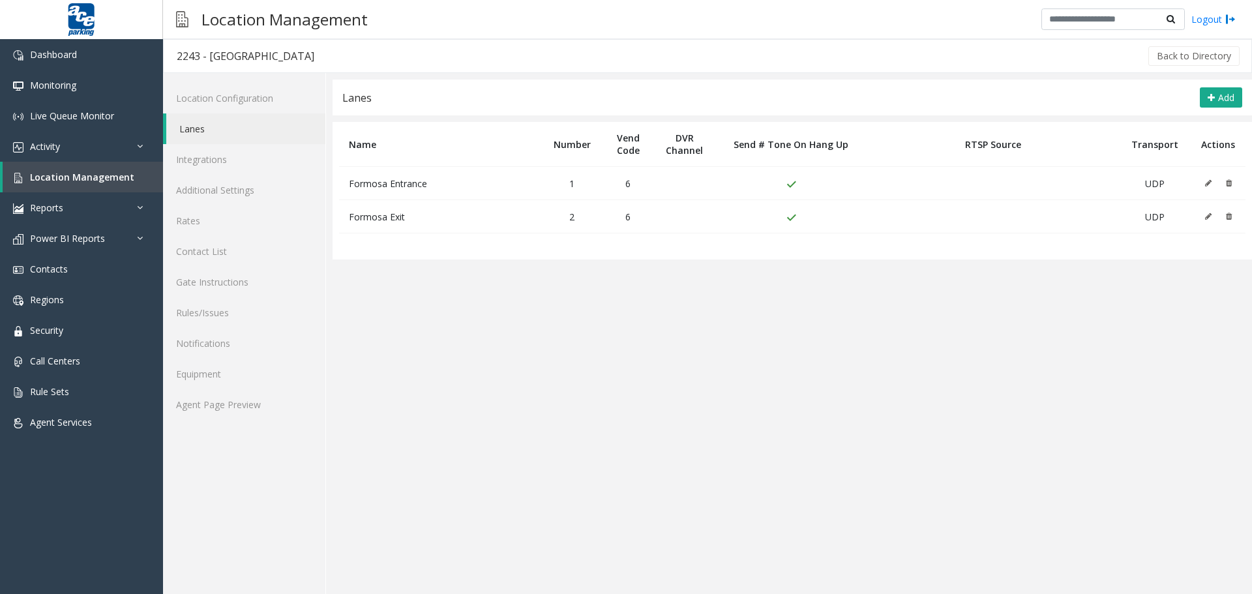 Image resolution: width=1252 pixels, height=594 pixels. Describe the element at coordinates (1214, 19) in the screenshot. I see `a: Logout` at that location.